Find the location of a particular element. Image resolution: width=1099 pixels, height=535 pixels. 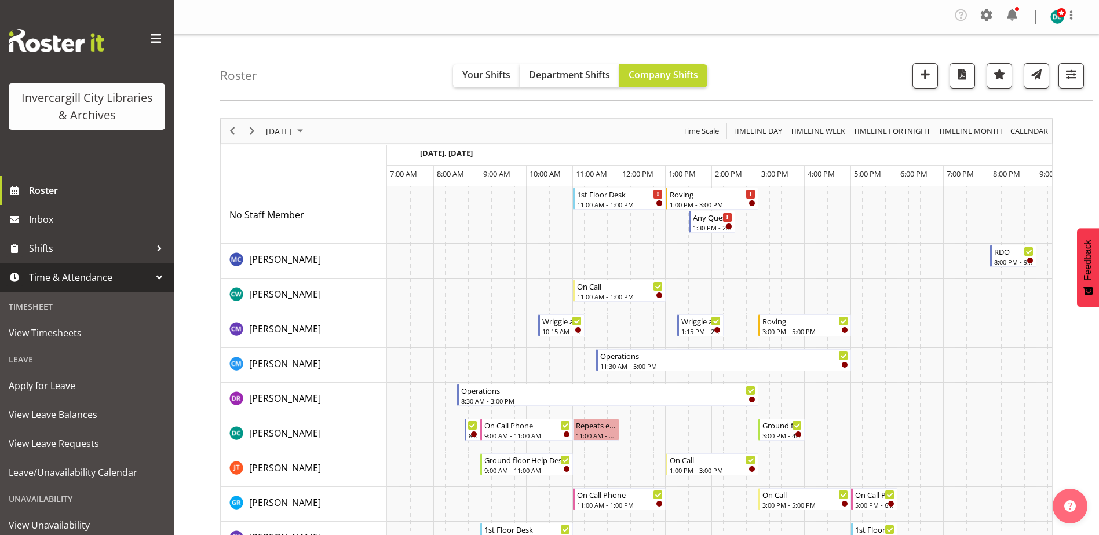

div: No Staff Member"s event - Any Questions Begin From Monday, September 15, 2025 at 1:30:00 PM GMT+1... is located at coordinates (712, 222).